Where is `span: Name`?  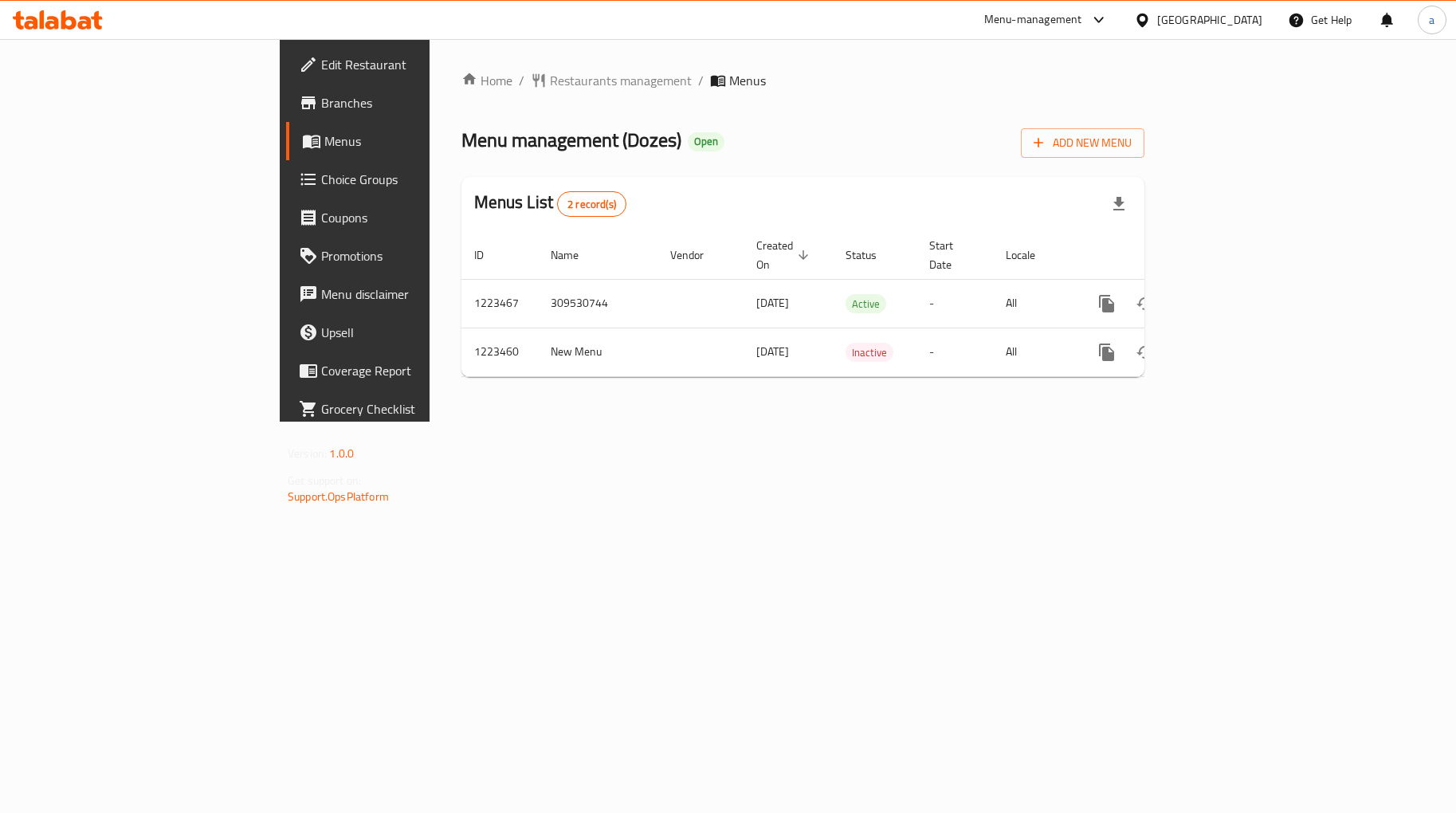 span: Name is located at coordinates (574, 255).